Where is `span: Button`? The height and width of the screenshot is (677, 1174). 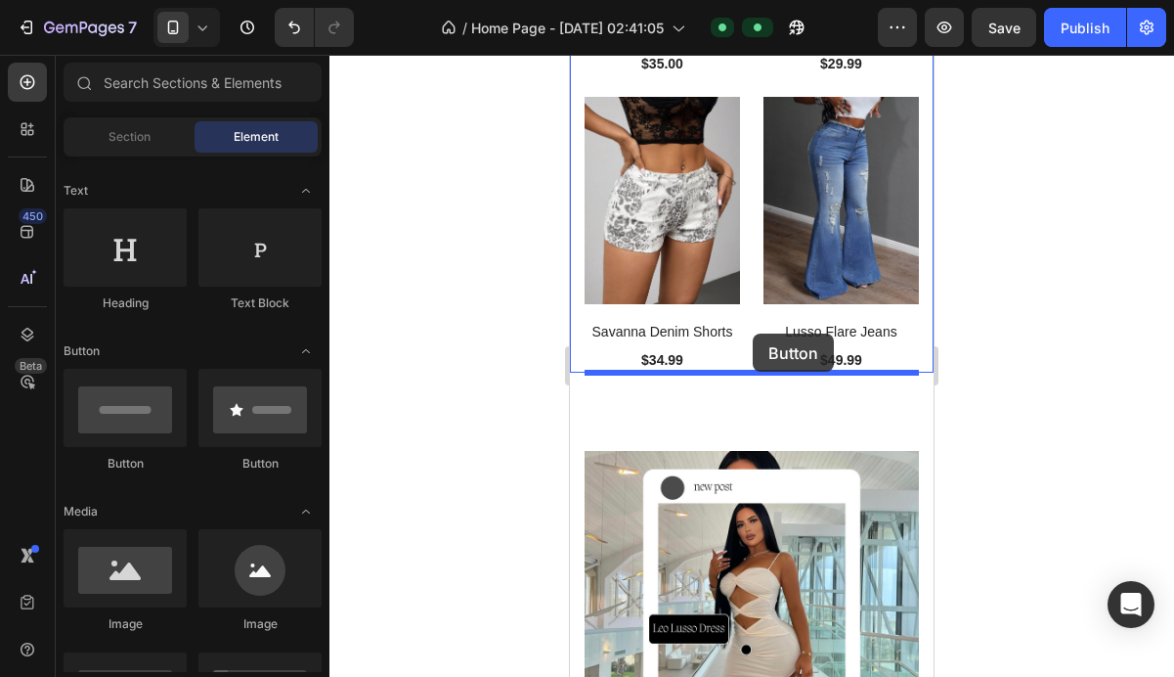
span: Button is located at coordinates (81, 351).